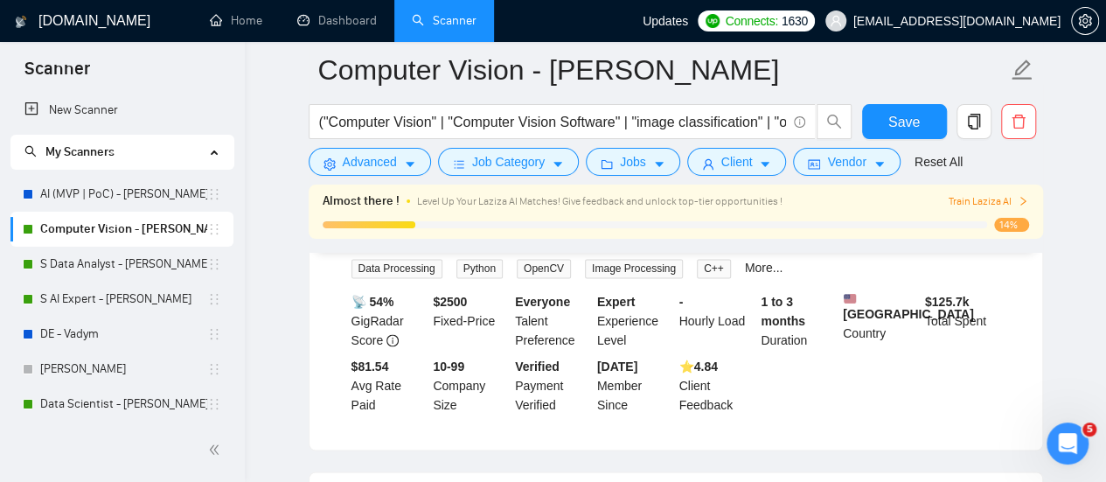  What do you see at coordinates (121, 229) in the screenshot?
I see `li: Computer Vision - Vlad` at bounding box center [121, 229].